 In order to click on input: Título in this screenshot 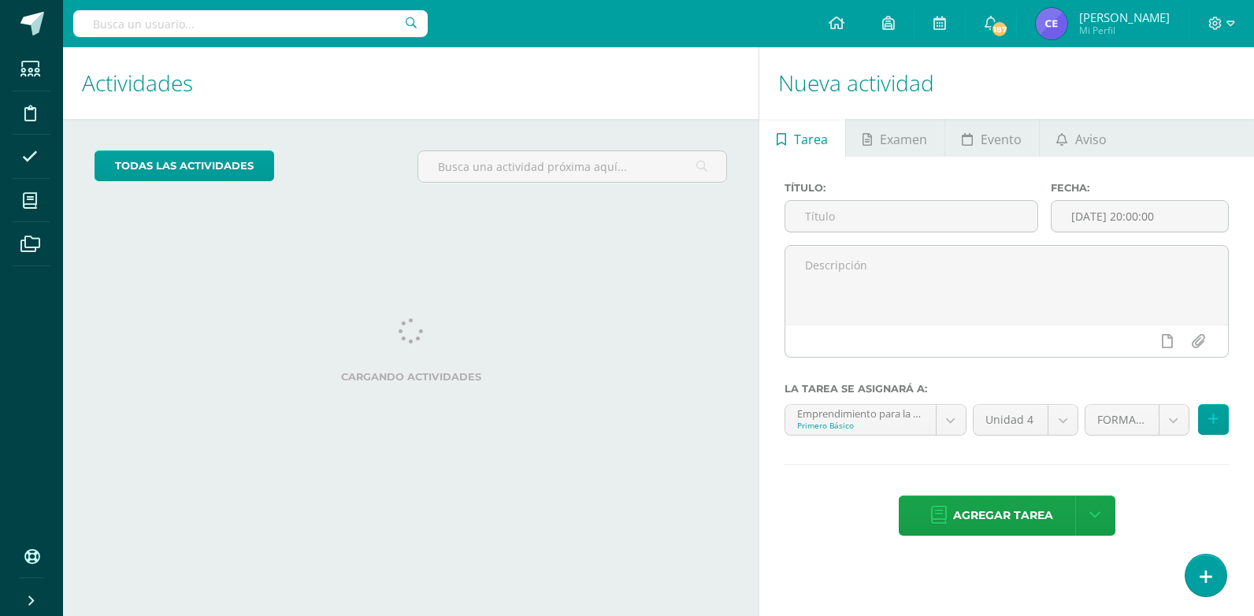, I will do `click(911, 216)`.